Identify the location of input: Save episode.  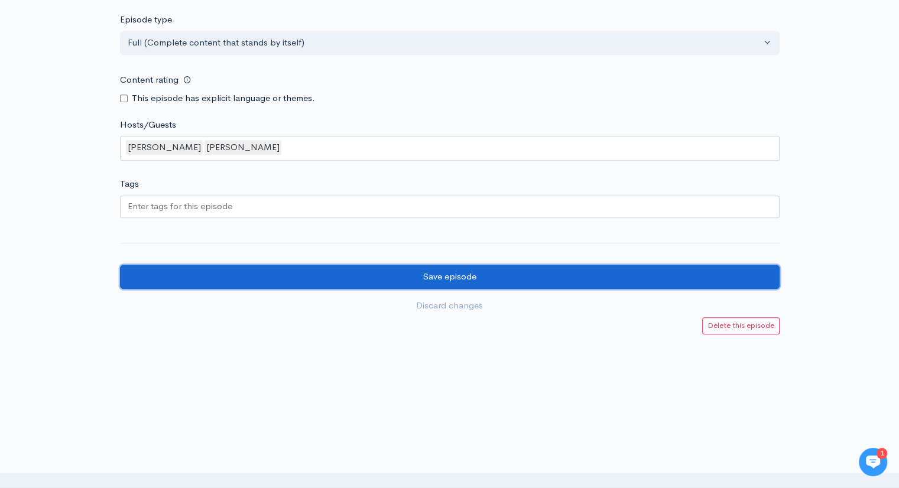
(450, 277).